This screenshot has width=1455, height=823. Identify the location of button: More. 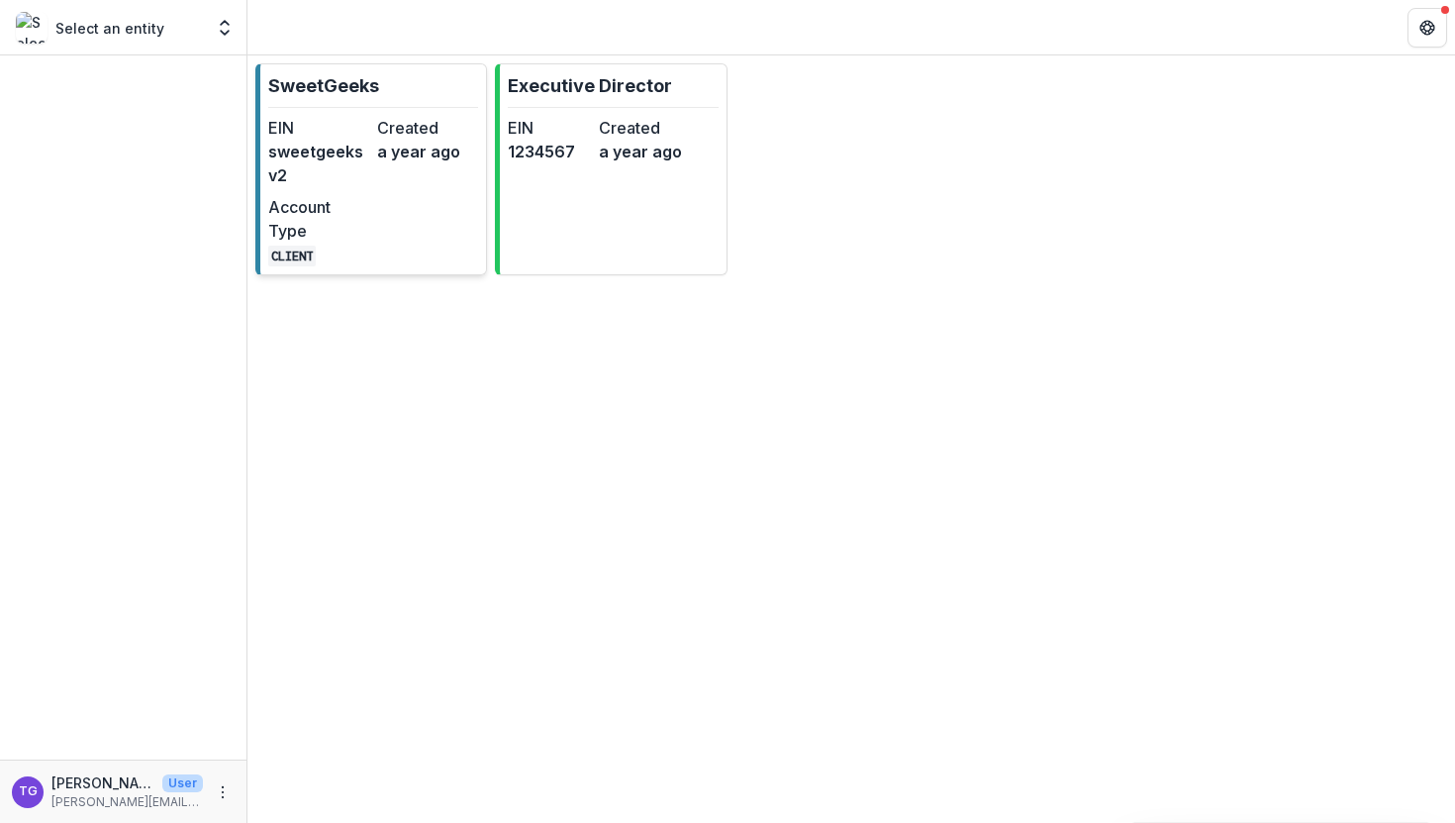
(223, 792).